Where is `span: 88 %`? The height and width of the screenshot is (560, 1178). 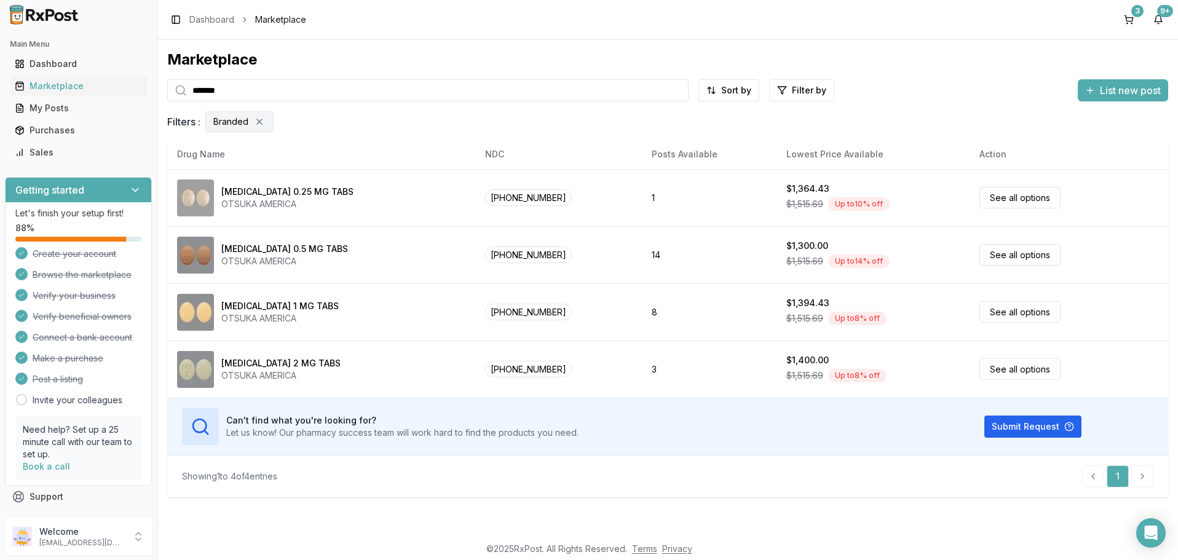
span: 88 % is located at coordinates (25, 228).